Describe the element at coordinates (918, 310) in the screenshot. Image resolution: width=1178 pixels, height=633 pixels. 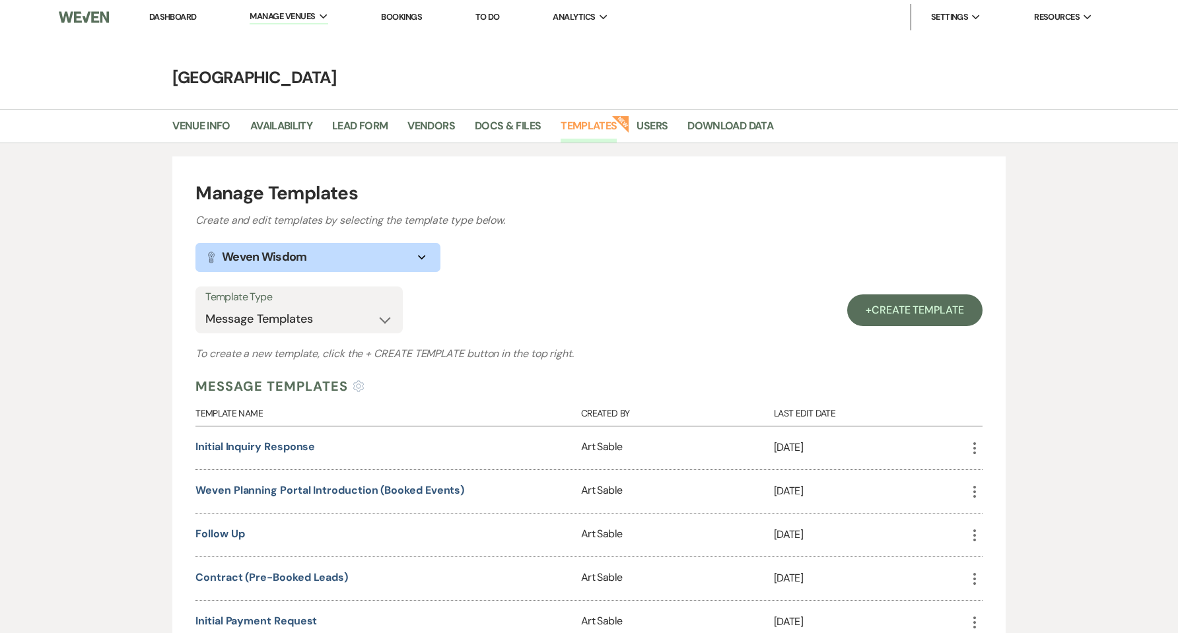
I see `span: Create Template` at that location.